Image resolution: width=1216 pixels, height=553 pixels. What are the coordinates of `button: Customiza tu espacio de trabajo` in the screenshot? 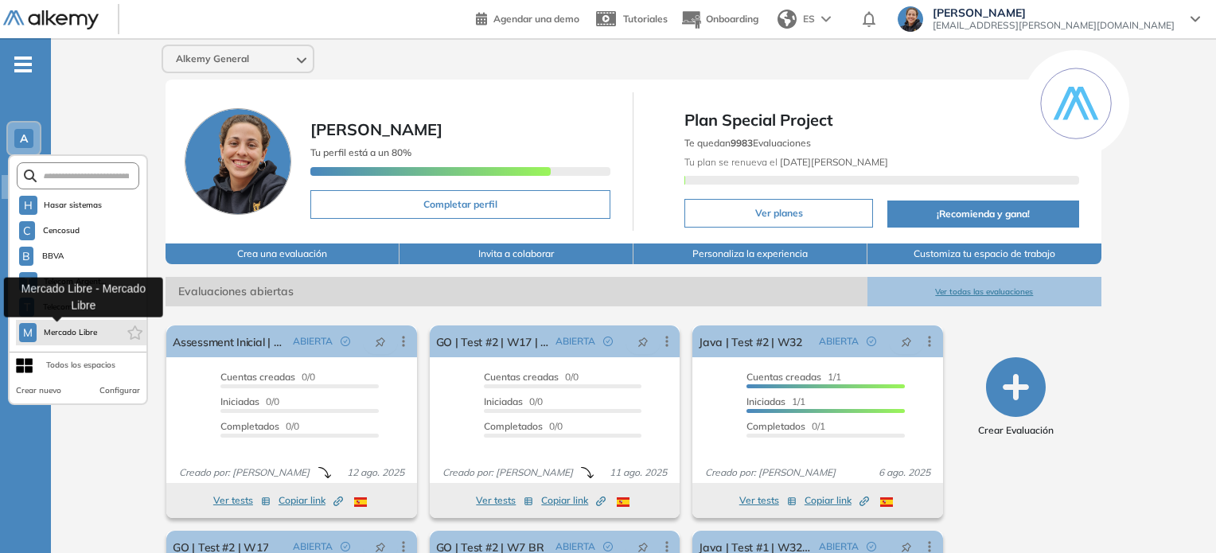 It's located at (984, 254).